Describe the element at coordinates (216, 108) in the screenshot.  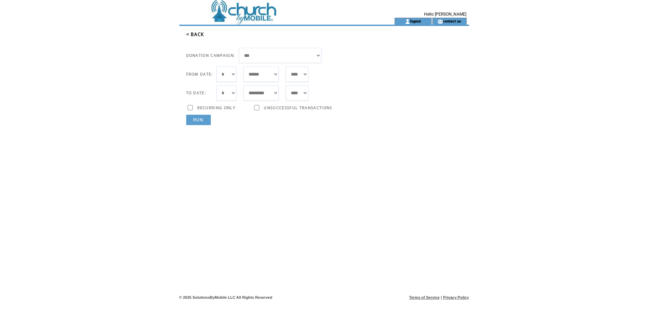
I see `span: RECURRING ONLY` at that location.